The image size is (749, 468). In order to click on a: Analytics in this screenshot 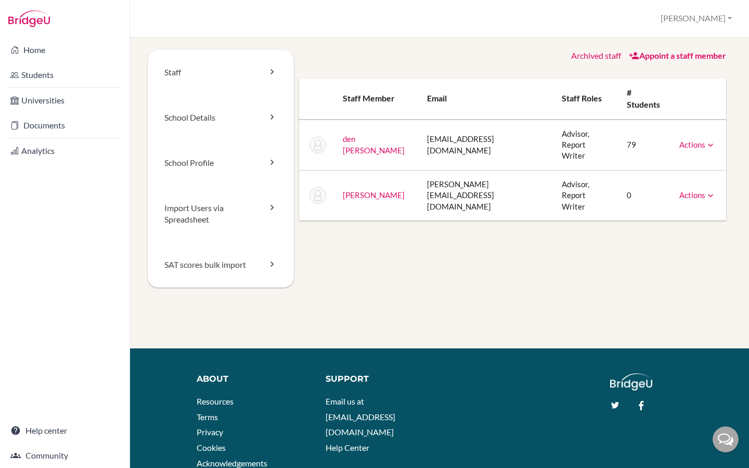, I will do `click(65, 151)`.